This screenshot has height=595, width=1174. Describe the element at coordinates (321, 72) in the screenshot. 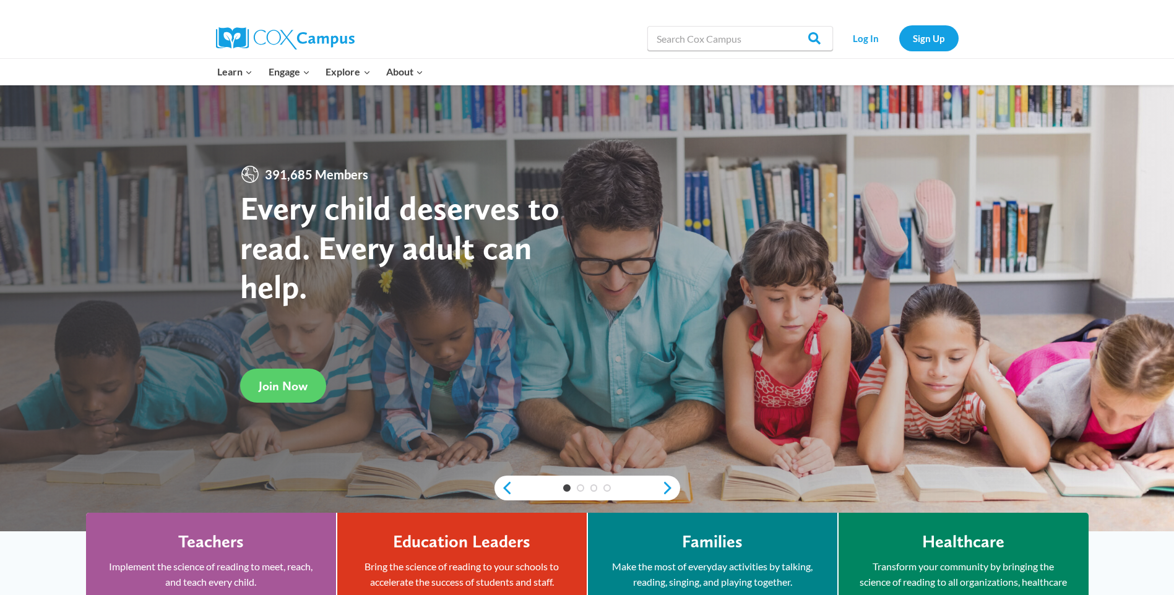

I see `nav: Primary Navigation` at that location.